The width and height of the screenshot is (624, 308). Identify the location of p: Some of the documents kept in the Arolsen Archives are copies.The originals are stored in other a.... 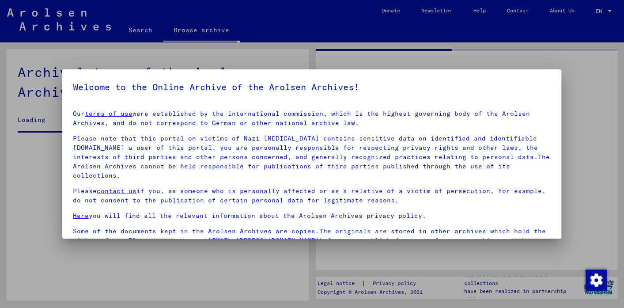
(312, 240).